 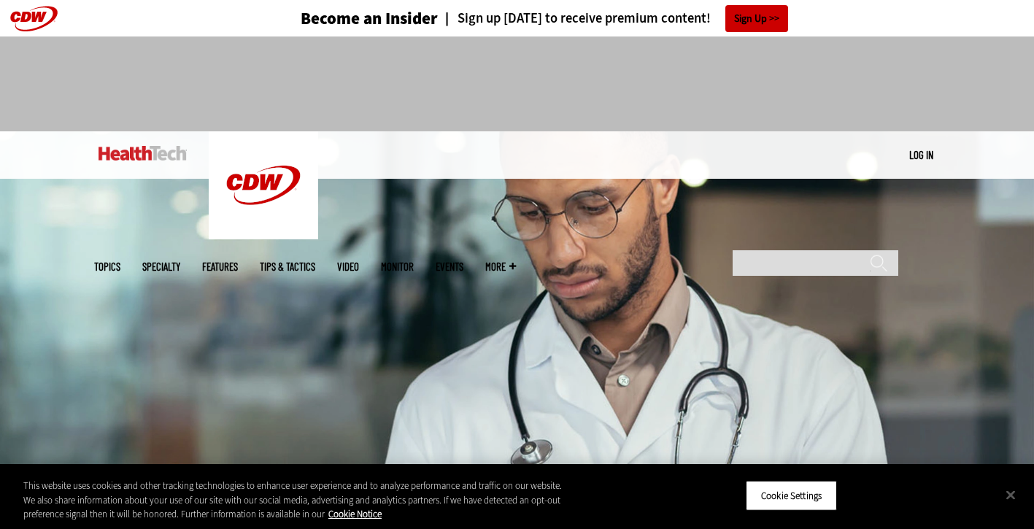 I want to click on a: Log in, so click(x=921, y=155).